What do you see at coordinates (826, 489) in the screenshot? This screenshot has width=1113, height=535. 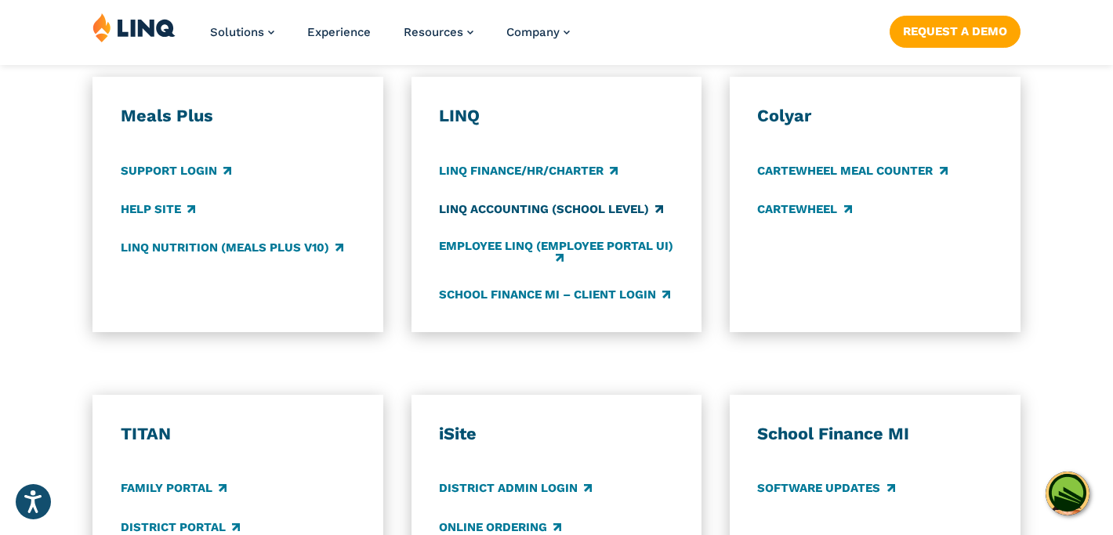 I see `a: Software Updates` at bounding box center [826, 489].